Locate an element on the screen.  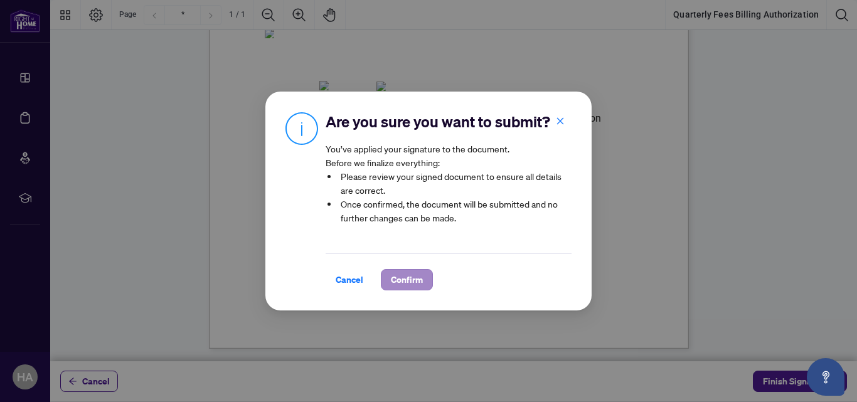
button: Cancel is located at coordinates (349, 280).